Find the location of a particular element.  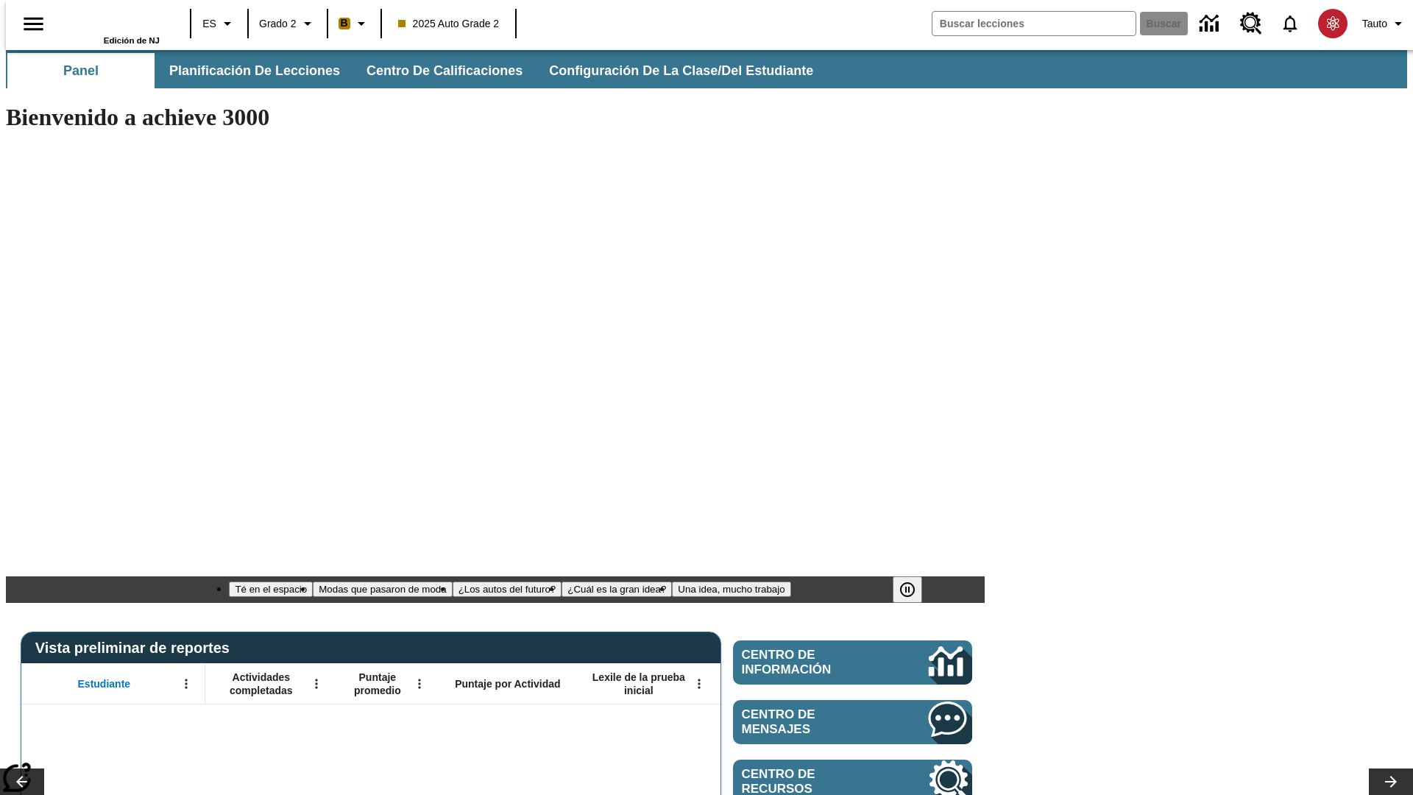

span: Actividades completadas is located at coordinates (261, 684).